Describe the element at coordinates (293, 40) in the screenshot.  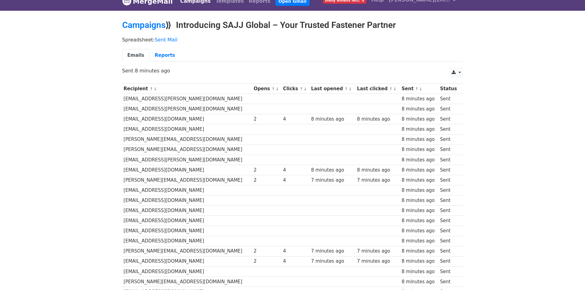
I see `p: Spreadsheet:` at that location.